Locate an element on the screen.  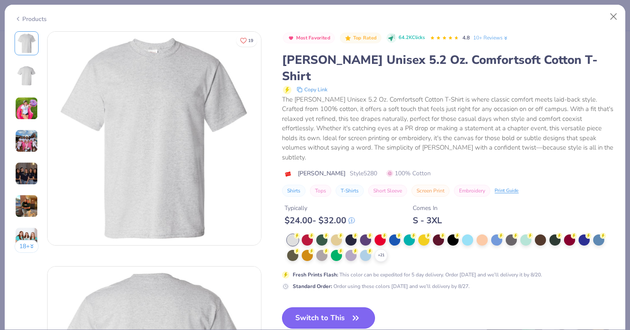
span: 100% Cotton is located at coordinates (408, 173).